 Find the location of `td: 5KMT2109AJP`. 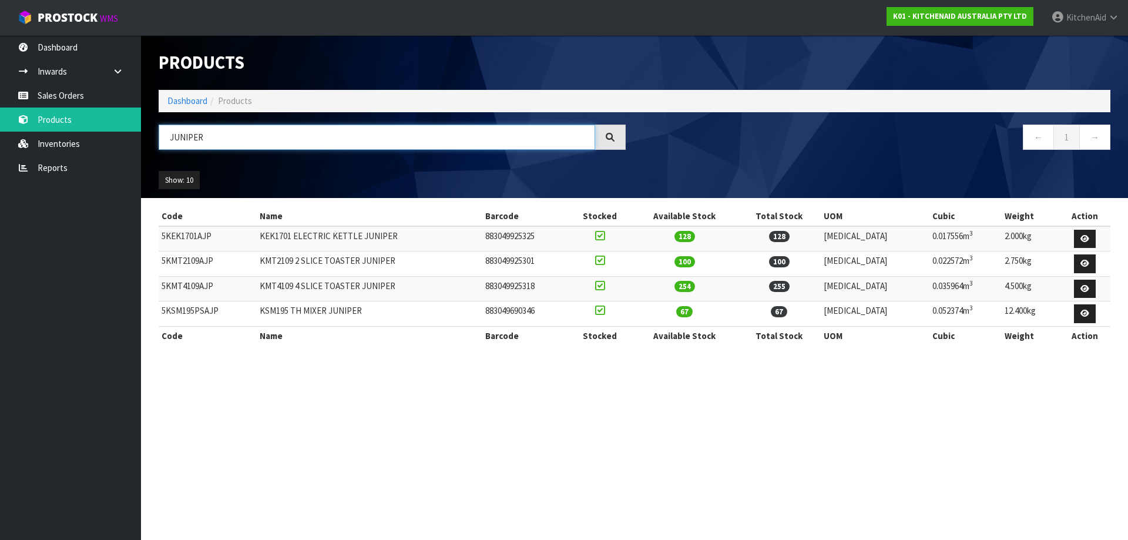

td: 5KMT2109AJP is located at coordinates (207, 264).